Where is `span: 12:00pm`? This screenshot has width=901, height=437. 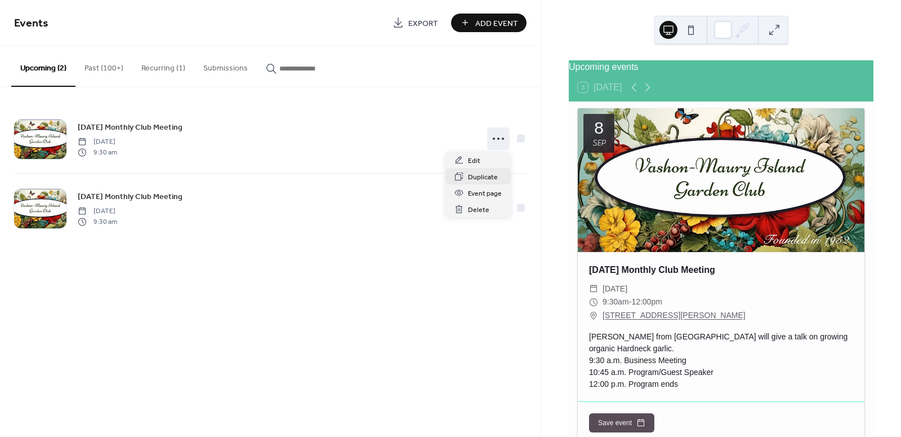
span: 12:00pm is located at coordinates (647, 302).